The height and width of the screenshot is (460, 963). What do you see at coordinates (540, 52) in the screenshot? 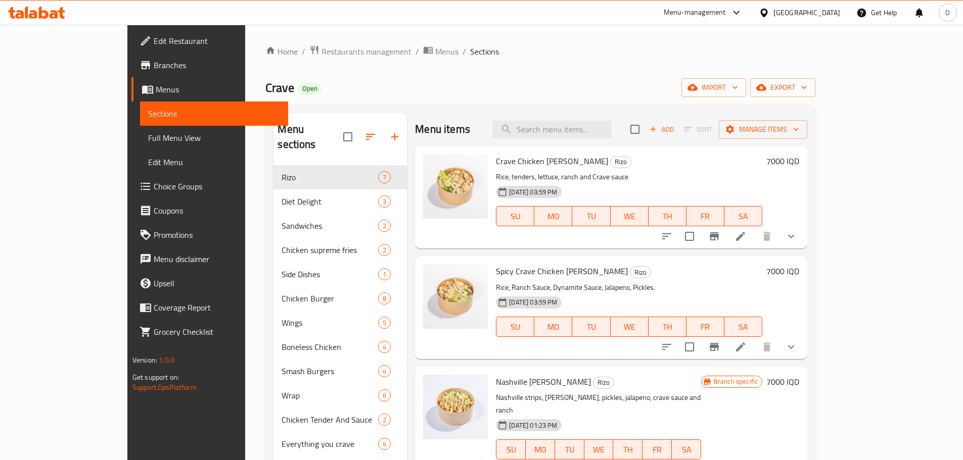
I see `nav: breadcrumb` at bounding box center [540, 52].